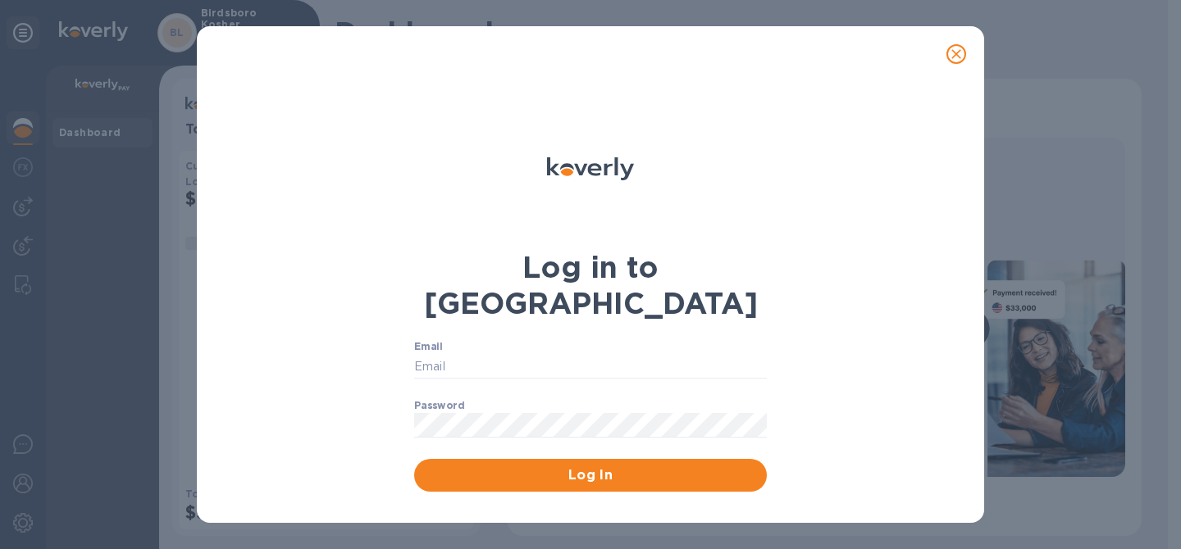 This screenshot has height=549, width=1181. I want to click on button: Log In, so click(590, 476).